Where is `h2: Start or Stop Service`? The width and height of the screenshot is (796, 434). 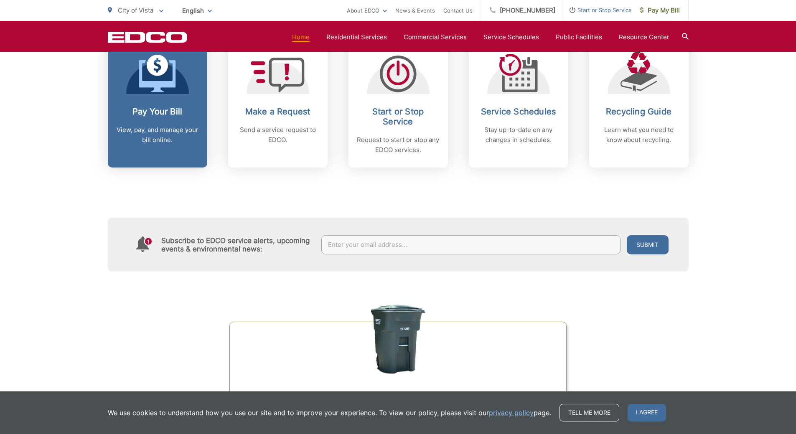
h2: Start or Stop Service is located at coordinates (398, 117).